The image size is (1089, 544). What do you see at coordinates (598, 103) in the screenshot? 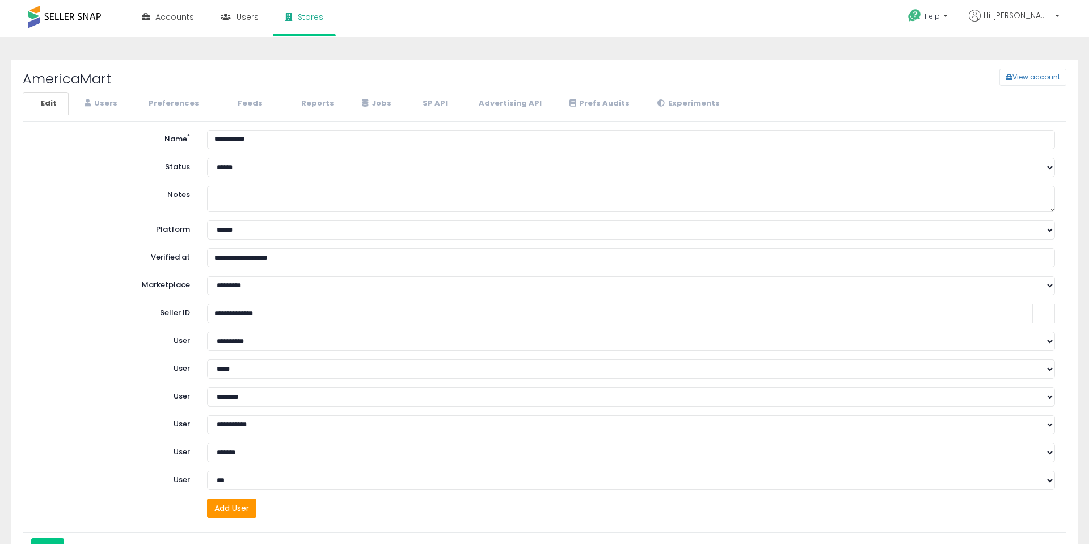
I see `a: Prefs Audits` at bounding box center [598, 103].